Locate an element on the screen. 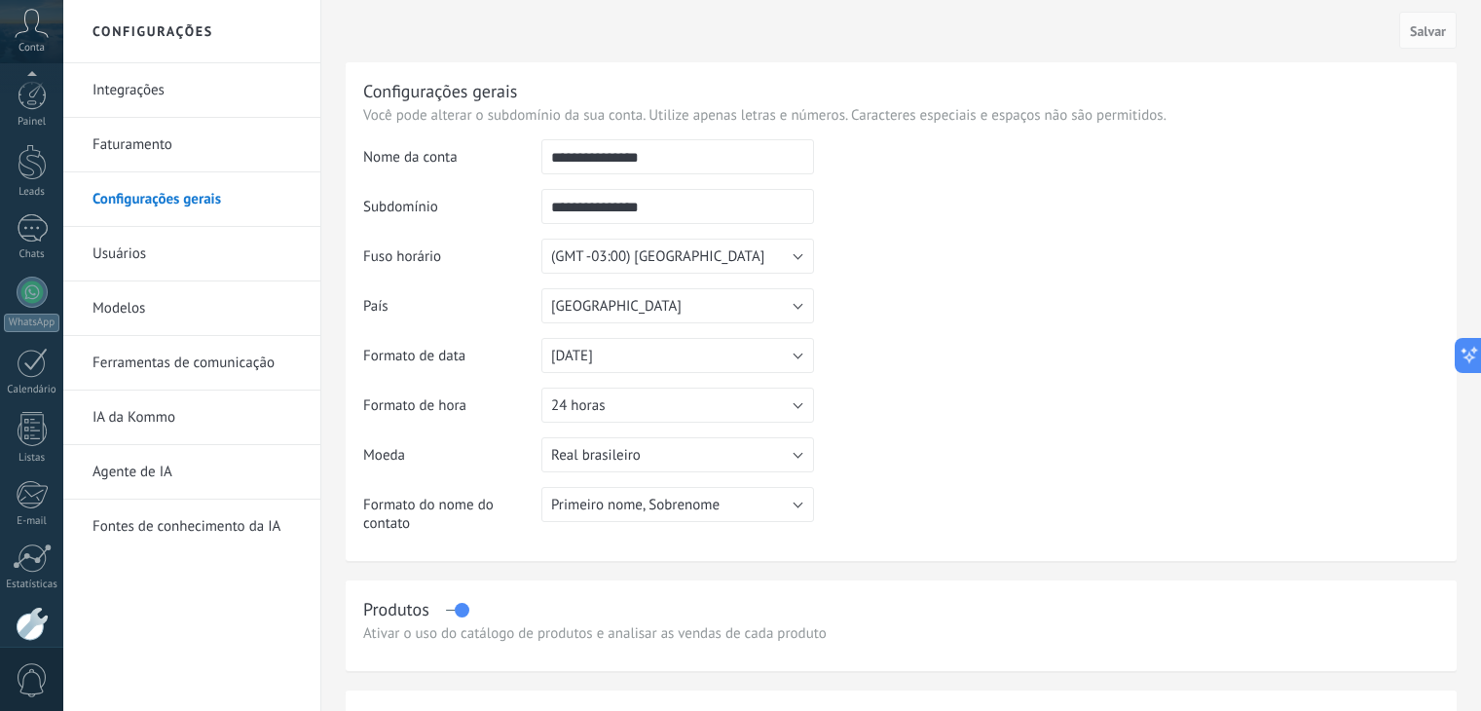  div: Painel is located at coordinates (32, 122).